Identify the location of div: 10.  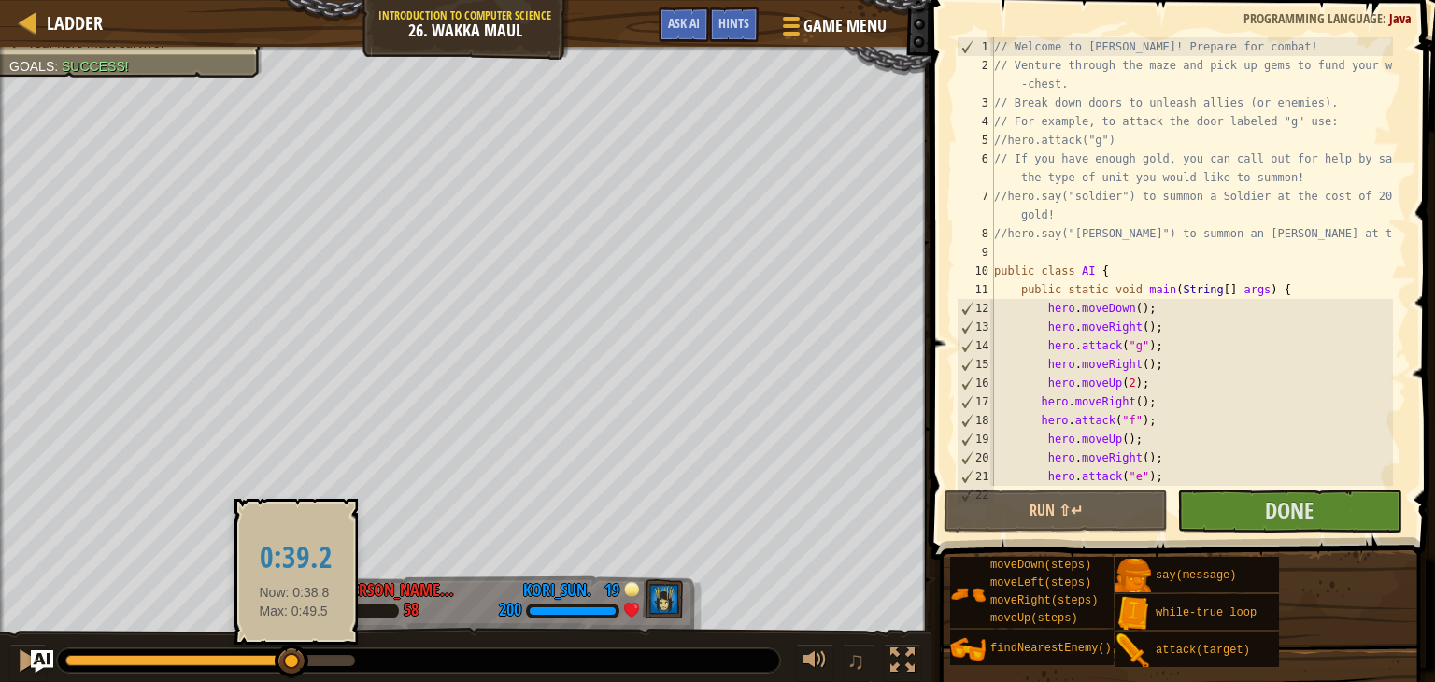
(975, 271).